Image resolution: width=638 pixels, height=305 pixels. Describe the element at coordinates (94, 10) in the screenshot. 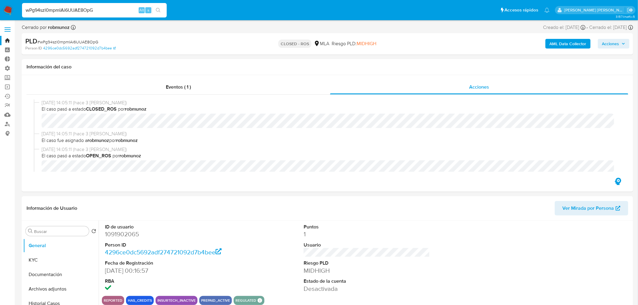

I see `input: Buscar usuario o caso...` at that location.